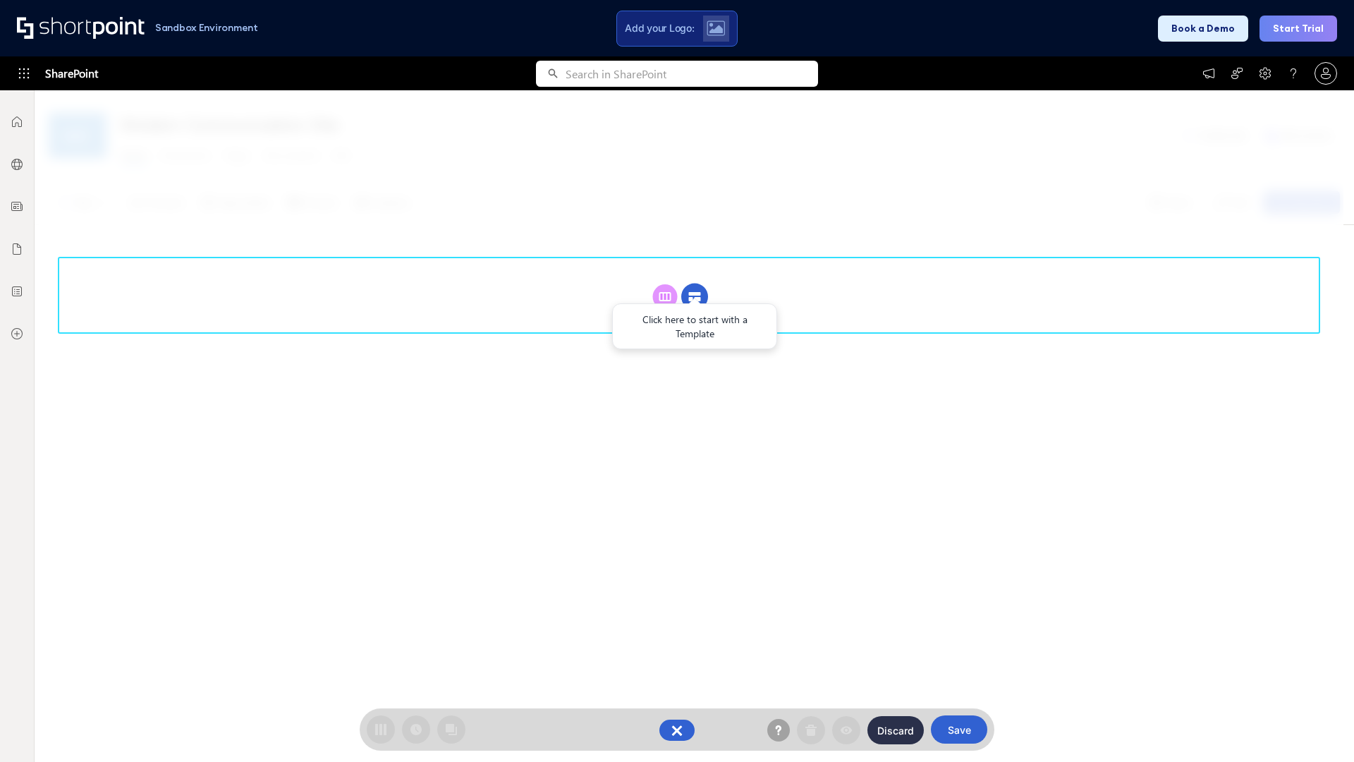 This screenshot has width=1354, height=762. I want to click on button: Discard, so click(896, 730).